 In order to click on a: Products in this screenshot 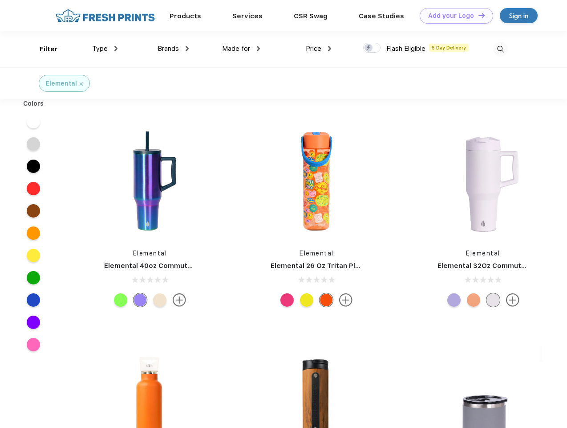, I will do `click(185, 16)`.